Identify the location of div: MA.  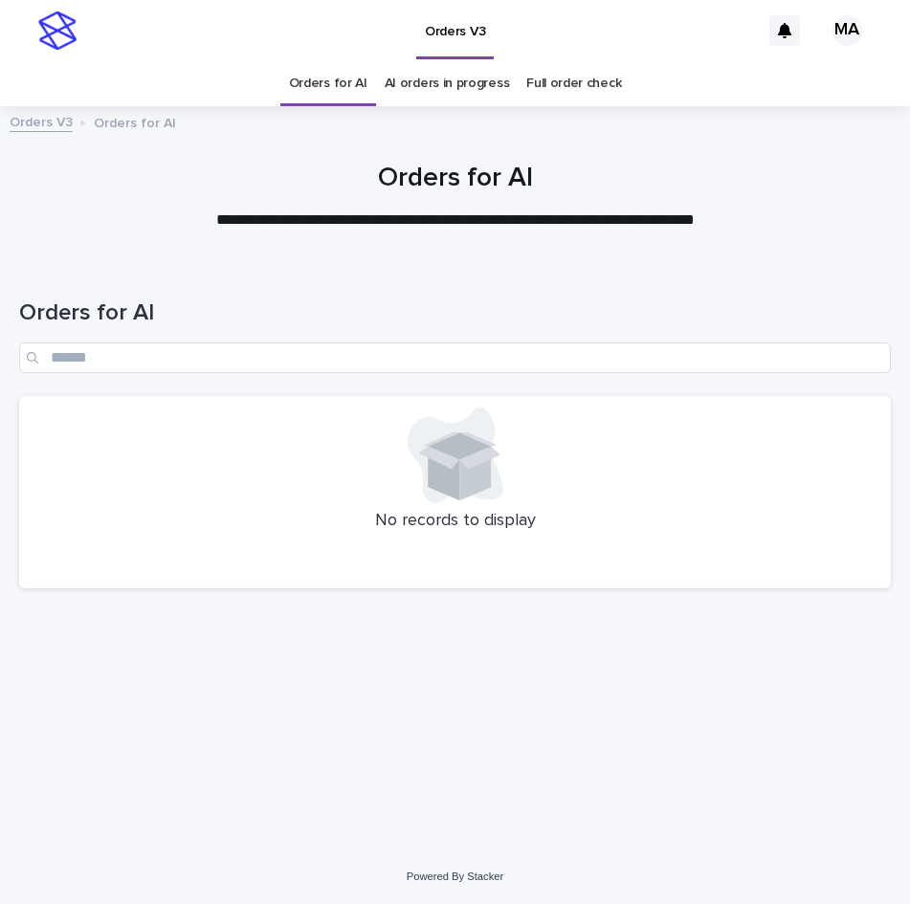
(847, 31).